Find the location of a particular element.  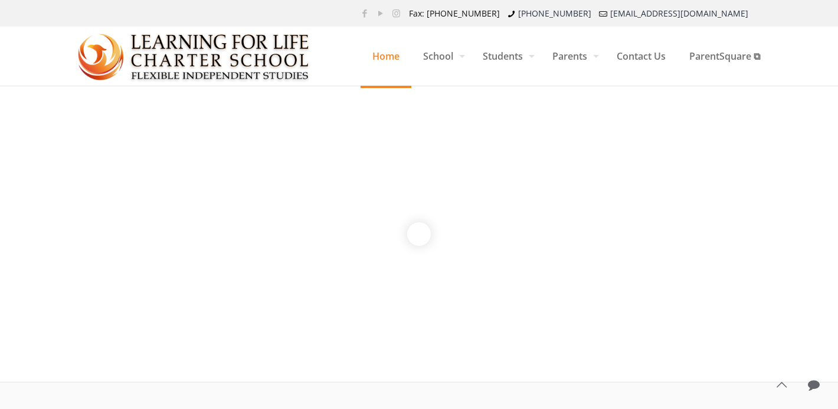

a: Parents is located at coordinates (573, 56).